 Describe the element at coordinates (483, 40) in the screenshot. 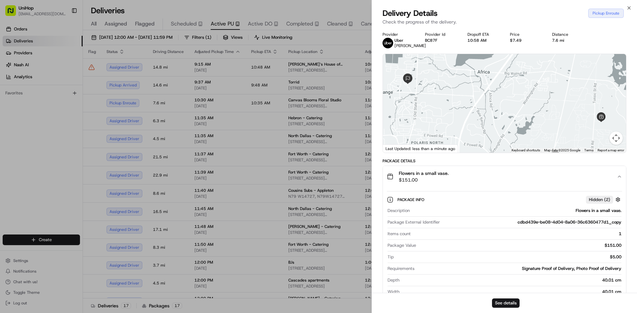

I see `div: 10:58 AM` at that location.